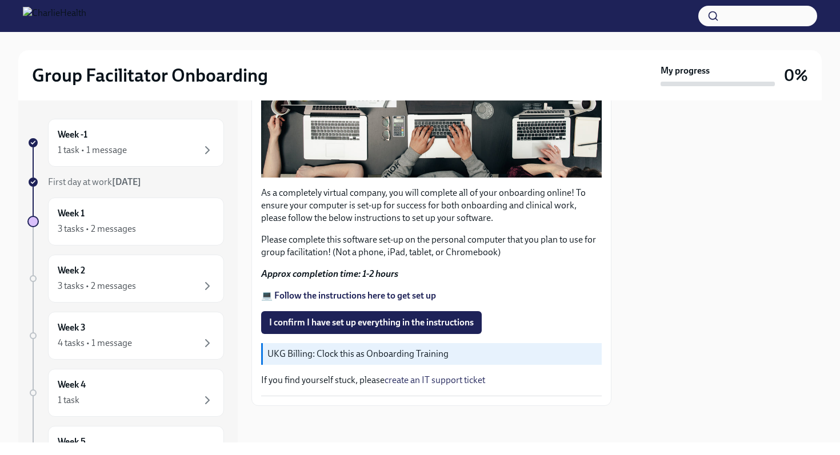 Image resolution: width=840 pixels, height=455 pixels. I want to click on h6: Week 3, so click(71, 328).